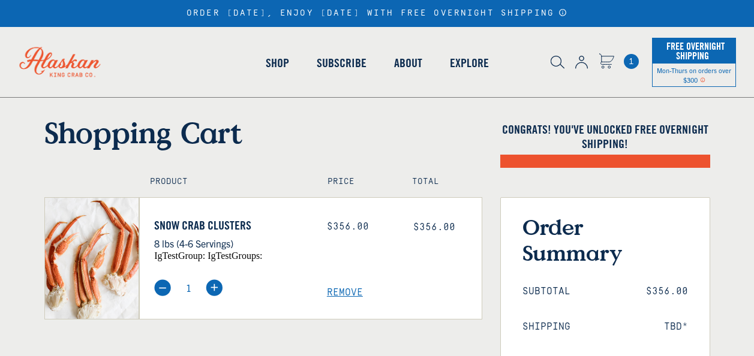  What do you see at coordinates (694, 75) in the screenshot?
I see `span: Mon-Thurs on orders over $300` at bounding box center [694, 75].